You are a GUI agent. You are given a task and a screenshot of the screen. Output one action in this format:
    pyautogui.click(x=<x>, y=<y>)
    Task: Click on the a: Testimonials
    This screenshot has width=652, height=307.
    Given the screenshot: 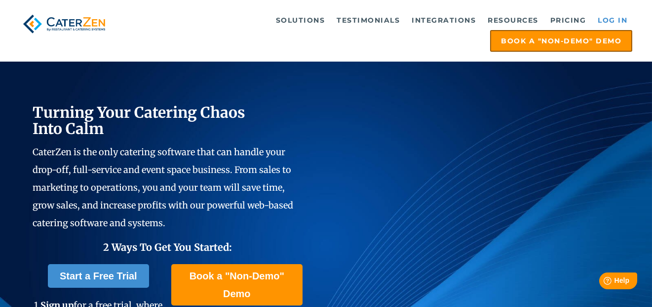 What is the action you would take?
    pyautogui.click(x=368, y=20)
    